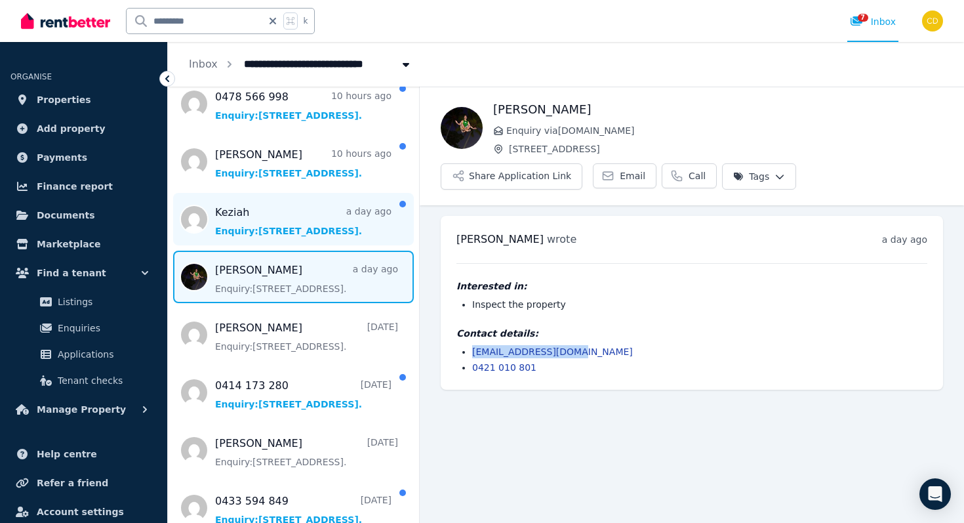 This screenshot has height=523, width=964. What do you see at coordinates (305, 21) in the screenshot?
I see `span: k` at bounding box center [305, 21].